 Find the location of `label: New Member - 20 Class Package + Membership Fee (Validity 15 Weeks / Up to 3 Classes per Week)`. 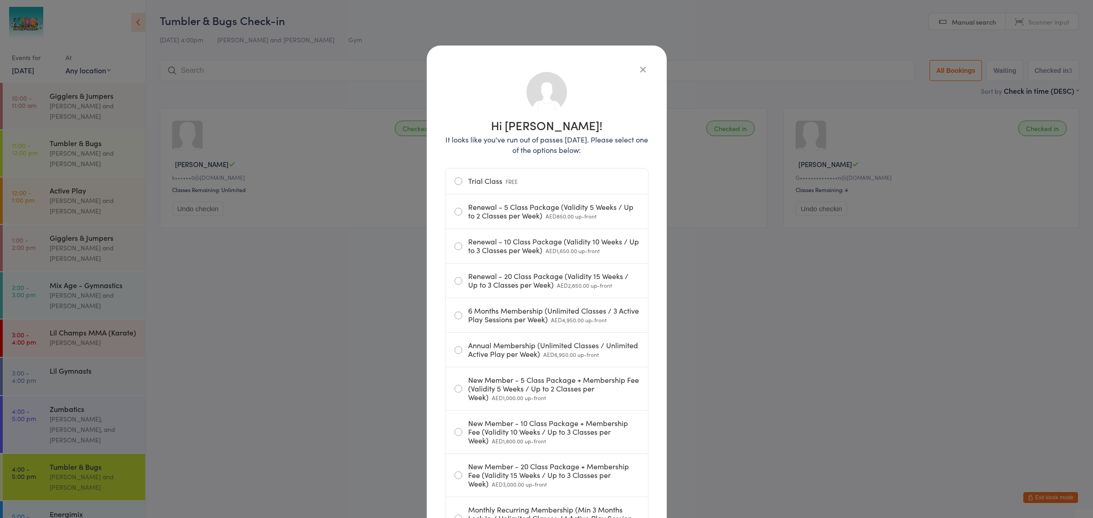

label: New Member - 20 Class Package + Membership Fee (Validity 15 Weeks / Up to 3 Classes per Week) is located at coordinates (546, 475).